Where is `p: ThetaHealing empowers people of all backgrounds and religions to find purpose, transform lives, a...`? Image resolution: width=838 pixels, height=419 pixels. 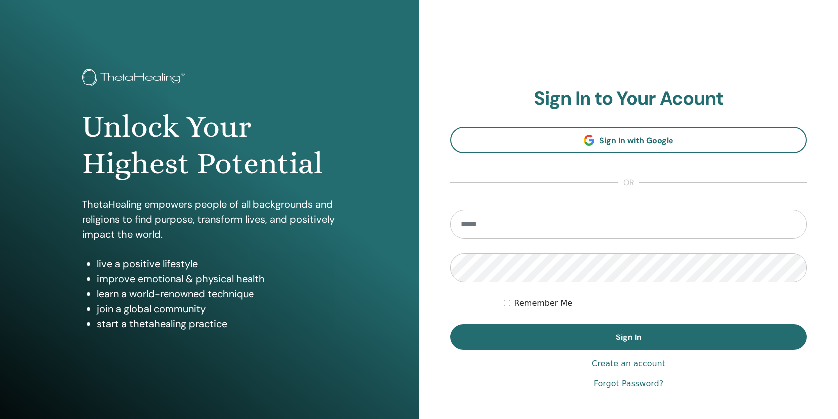 p: ThetaHealing empowers people of all backgrounds and religions to find purpose, transform lives, a... is located at coordinates (209, 219).